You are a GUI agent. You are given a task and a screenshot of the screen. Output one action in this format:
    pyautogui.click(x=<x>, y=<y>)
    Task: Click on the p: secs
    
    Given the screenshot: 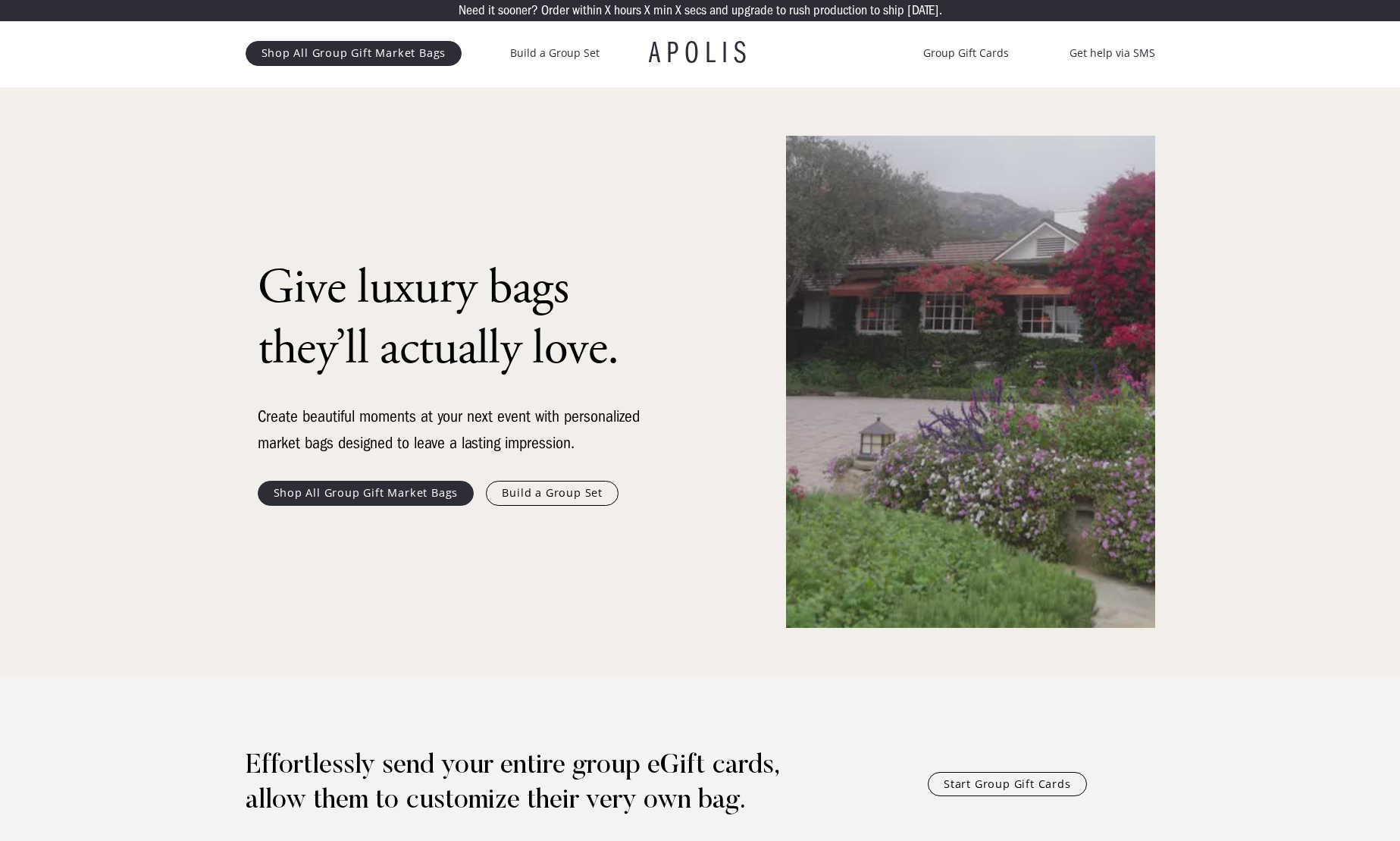 What is the action you would take?
    pyautogui.click(x=695, y=11)
    